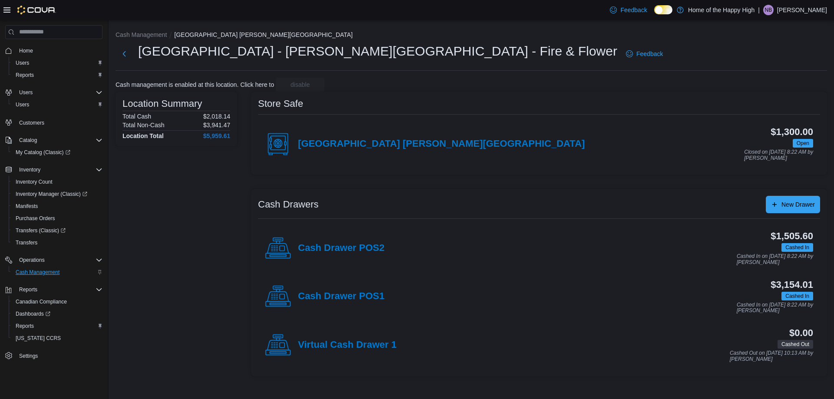  I want to click on span: Canadian Compliance, so click(57, 302).